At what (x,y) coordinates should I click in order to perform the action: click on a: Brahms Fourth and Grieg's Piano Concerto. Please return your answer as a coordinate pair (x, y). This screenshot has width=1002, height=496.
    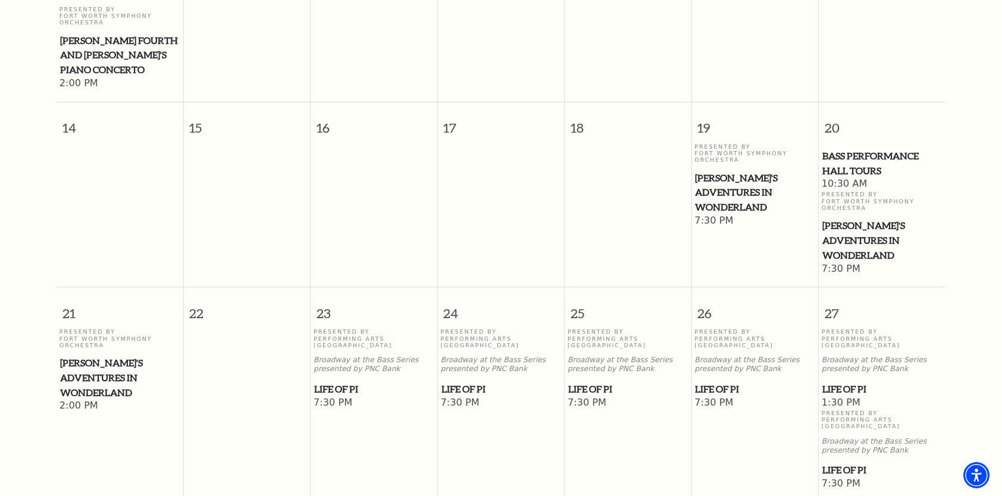
    Looking at the image, I should click on (120, 55).